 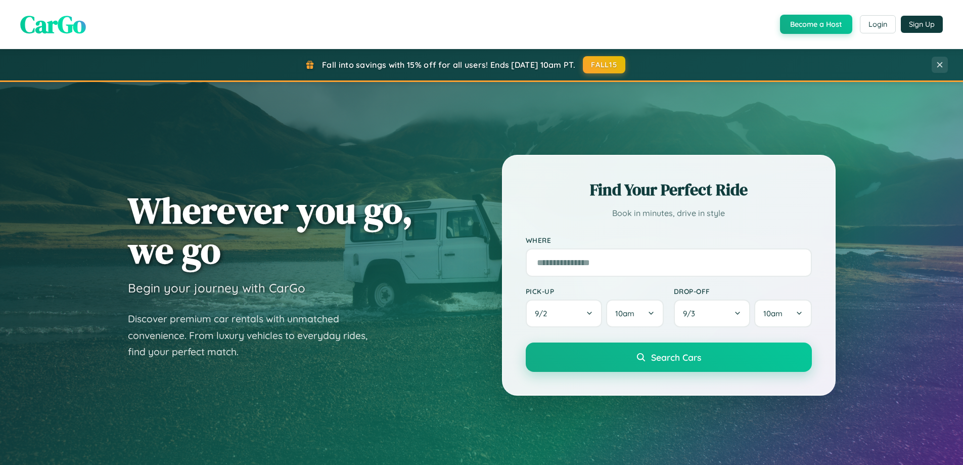 What do you see at coordinates (816, 24) in the screenshot?
I see `button: Become a Host` at bounding box center [816, 24].